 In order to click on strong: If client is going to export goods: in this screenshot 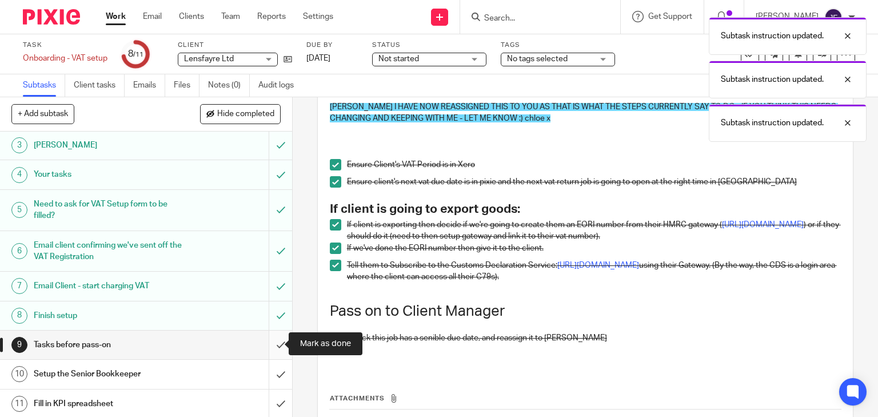, I will do `click(425, 209)`.